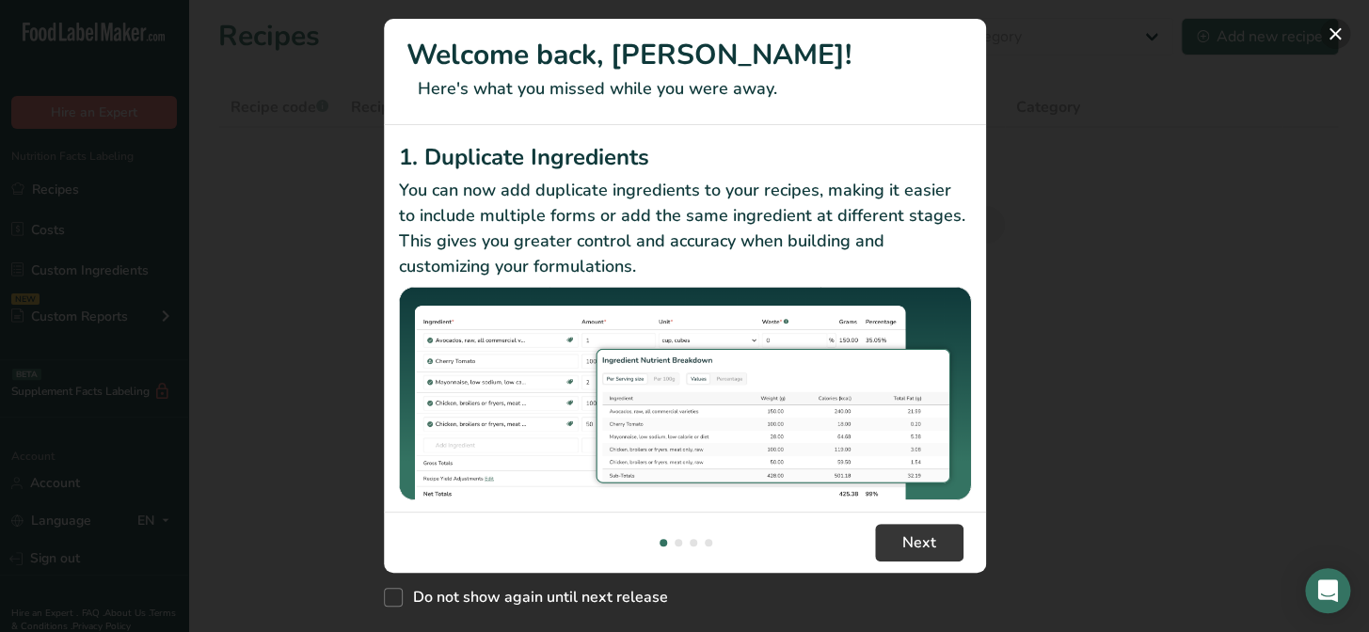  Describe the element at coordinates (535, 597) in the screenshot. I see `span: Do not show again until next release` at that location.